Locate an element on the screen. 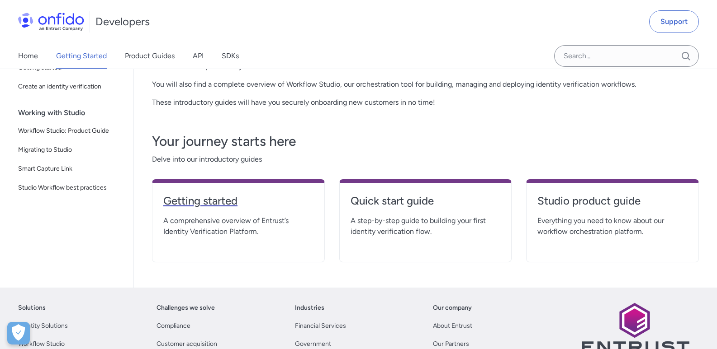 This screenshot has height=349, width=717. a: Create an identity verification is located at coordinates (70, 87).